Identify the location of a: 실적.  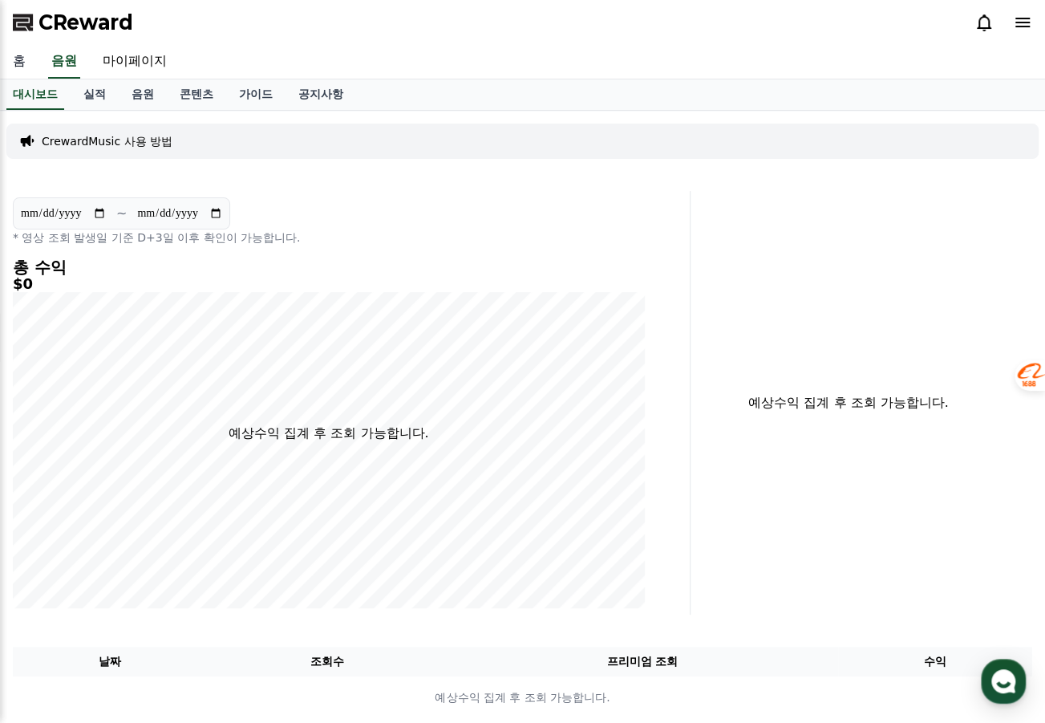
(95, 95).